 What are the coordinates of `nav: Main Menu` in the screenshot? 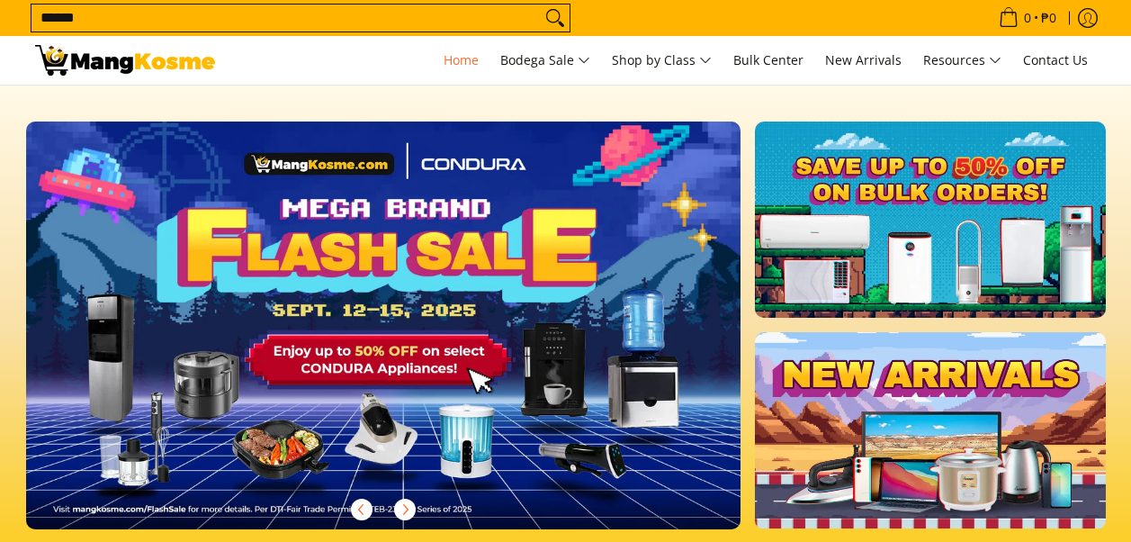 It's located at (665, 60).